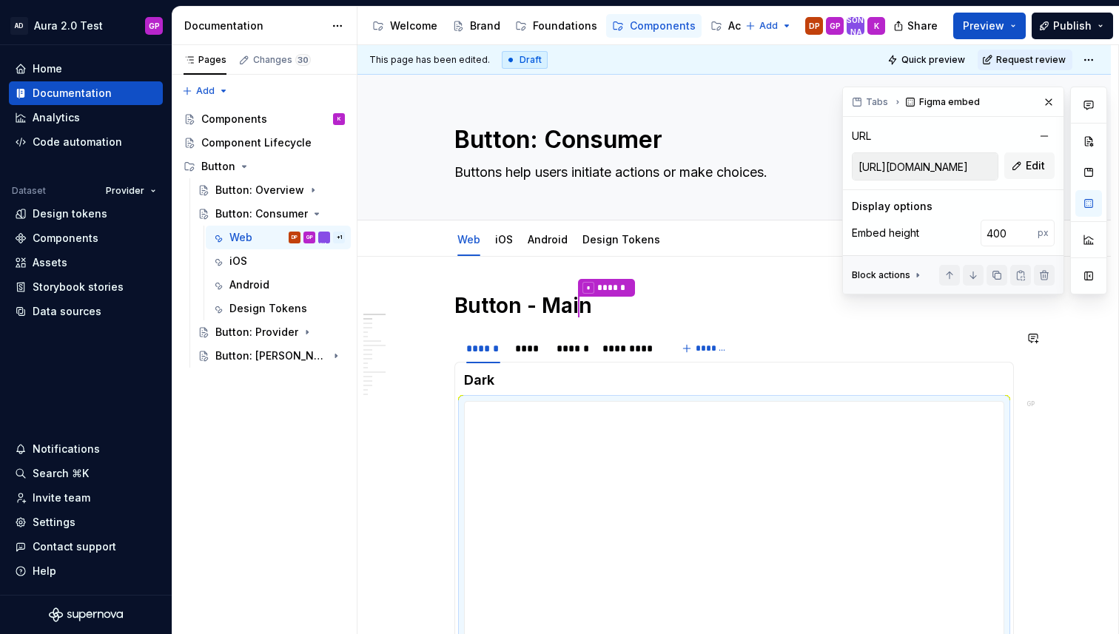 The width and height of the screenshot is (1119, 634). Describe the element at coordinates (86, 142) in the screenshot. I see `a: Code automation` at that location.